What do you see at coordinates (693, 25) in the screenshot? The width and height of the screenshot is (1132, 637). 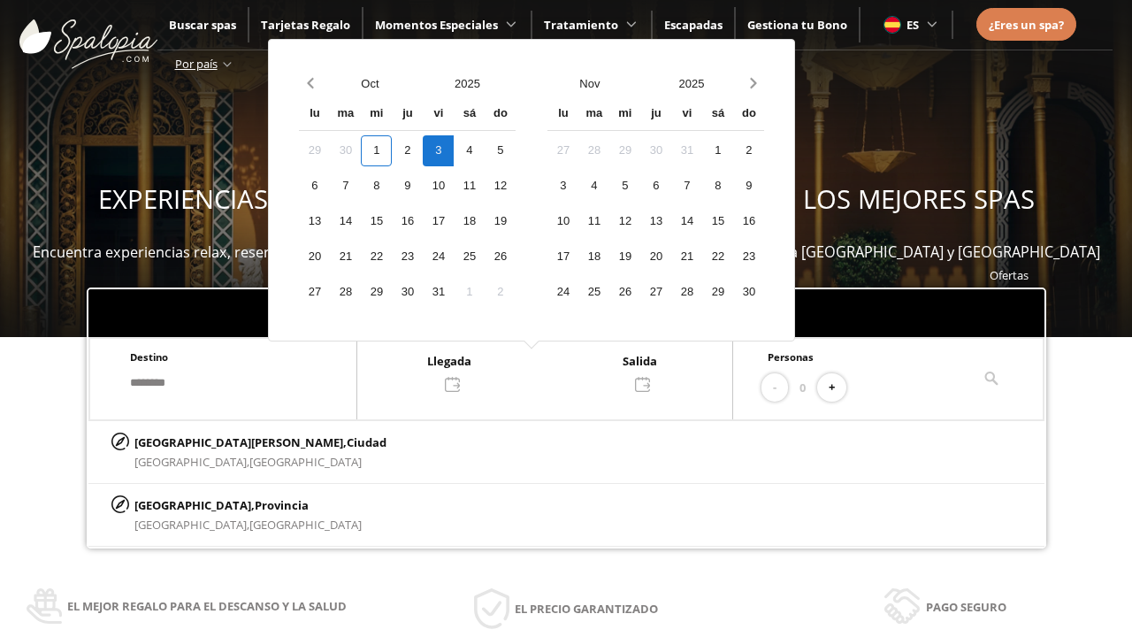 I see `a: Escapadas` at bounding box center [693, 25].